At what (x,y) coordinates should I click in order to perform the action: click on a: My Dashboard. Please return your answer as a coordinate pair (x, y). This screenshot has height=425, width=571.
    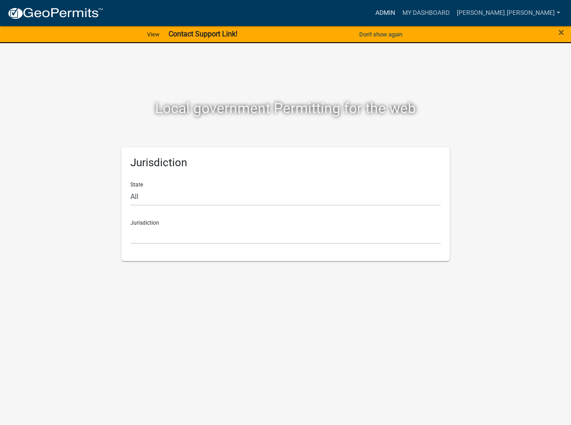
    Looking at the image, I should click on (426, 13).